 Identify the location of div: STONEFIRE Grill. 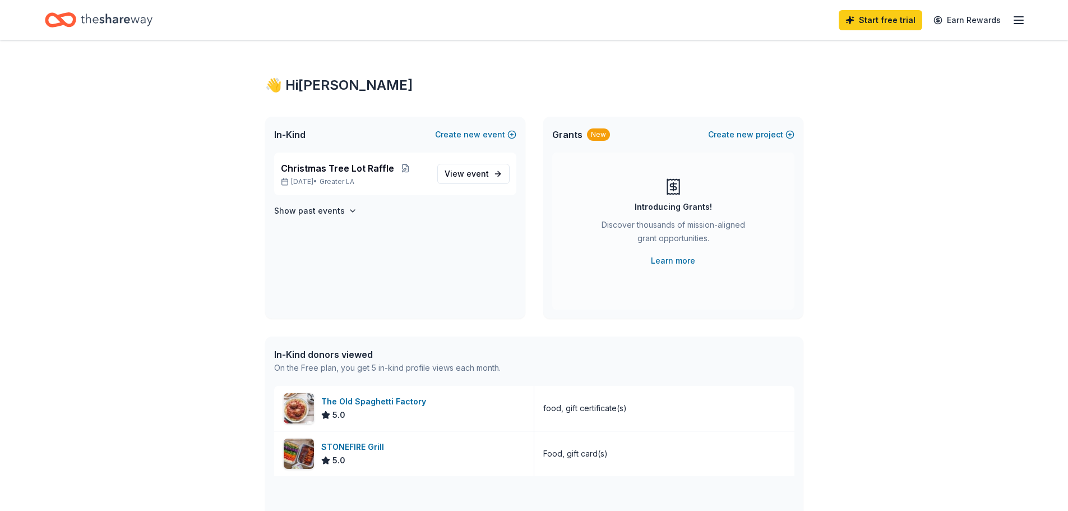
(355, 447).